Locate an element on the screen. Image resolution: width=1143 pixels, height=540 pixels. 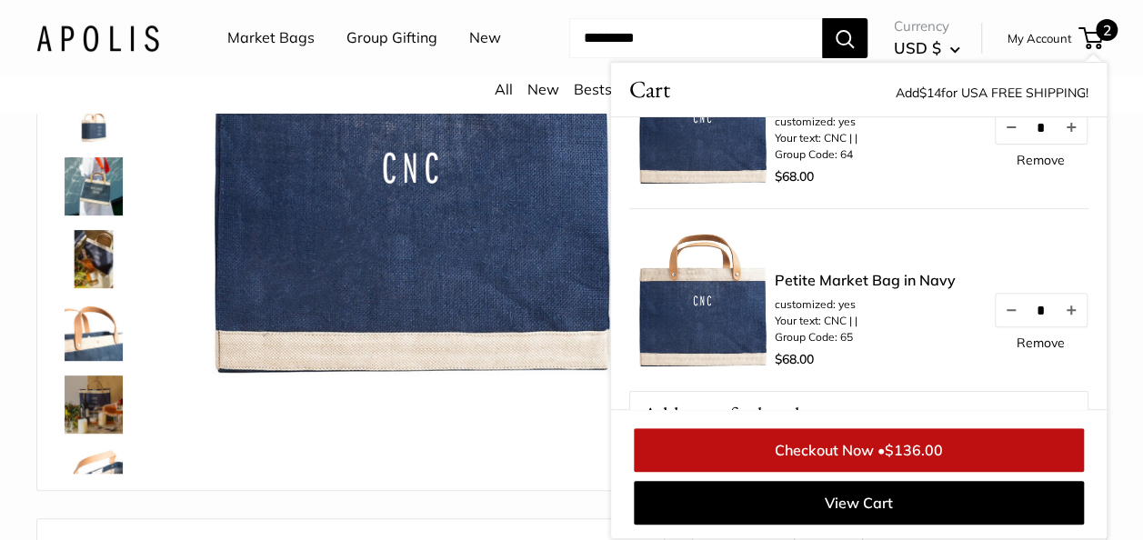
span: $14 is located at coordinates (930, 93).